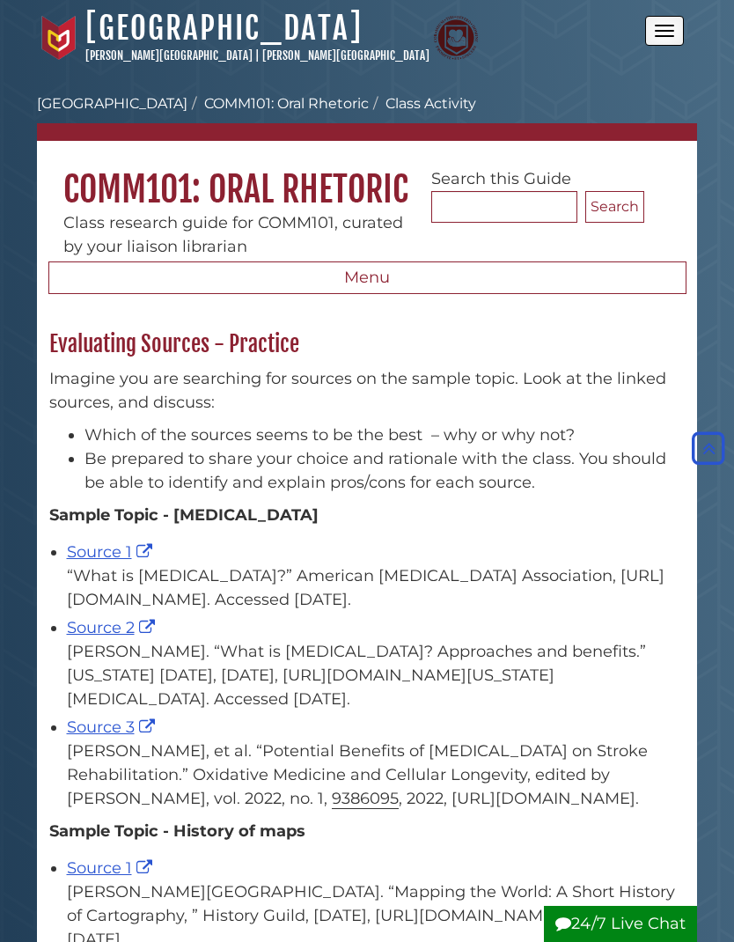  Describe the element at coordinates (59, 38) in the screenshot. I see `img: Calvin University` at that location.